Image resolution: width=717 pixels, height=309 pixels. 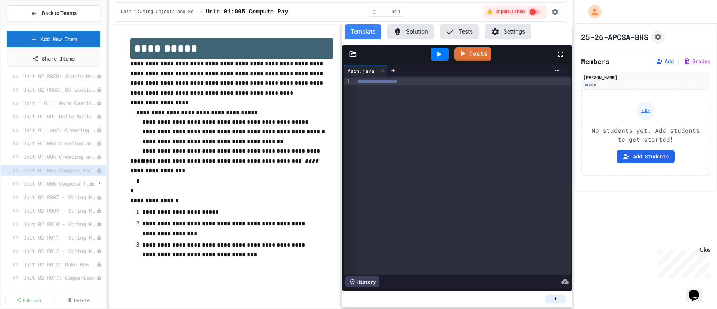 What do you see at coordinates (410, 32) in the screenshot?
I see `button: Solution` at bounding box center [410, 32].